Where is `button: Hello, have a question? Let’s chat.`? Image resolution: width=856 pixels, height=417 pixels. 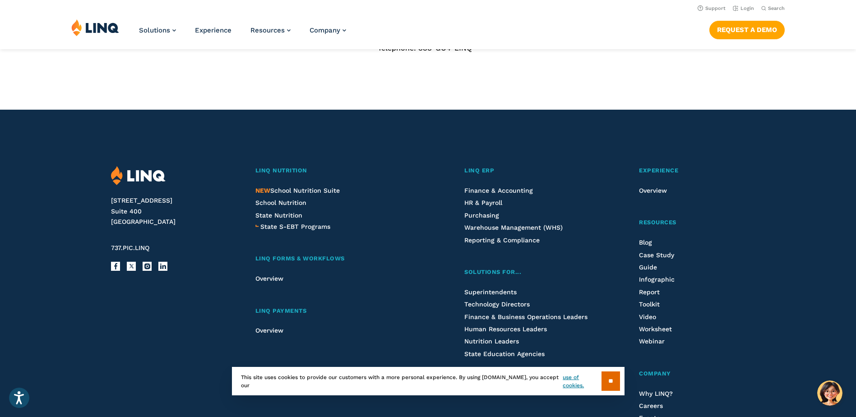 button: Hello, have a question? Let’s chat. is located at coordinates (830, 393).